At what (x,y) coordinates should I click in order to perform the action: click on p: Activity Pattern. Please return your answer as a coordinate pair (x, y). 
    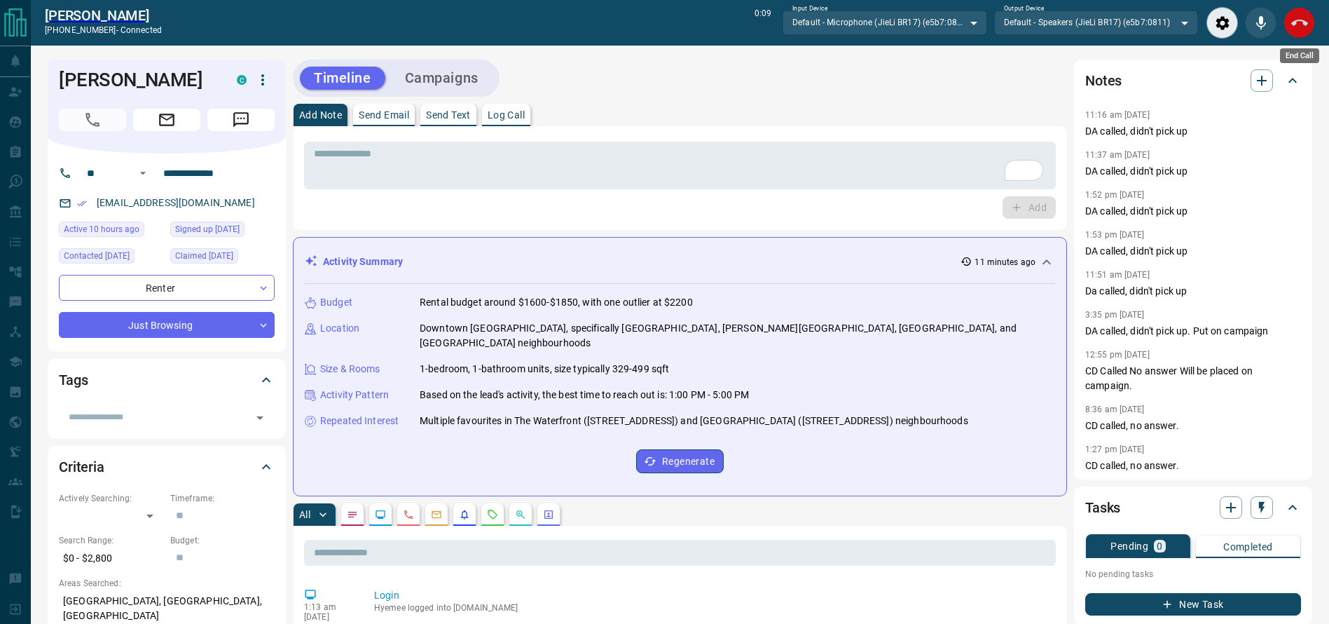
    Looking at the image, I should click on (355, 394).